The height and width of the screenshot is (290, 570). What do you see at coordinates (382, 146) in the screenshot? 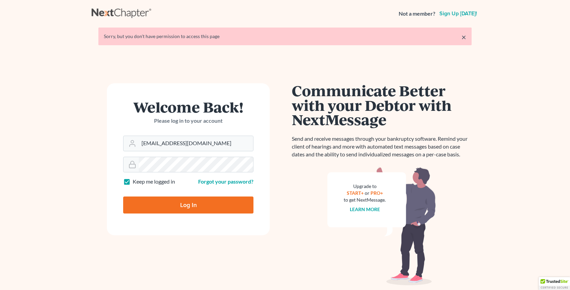
I see `p: Send and receive messages through your bankruptcy software. Remind your client of hearings and mo...` at bounding box center [382, 146].